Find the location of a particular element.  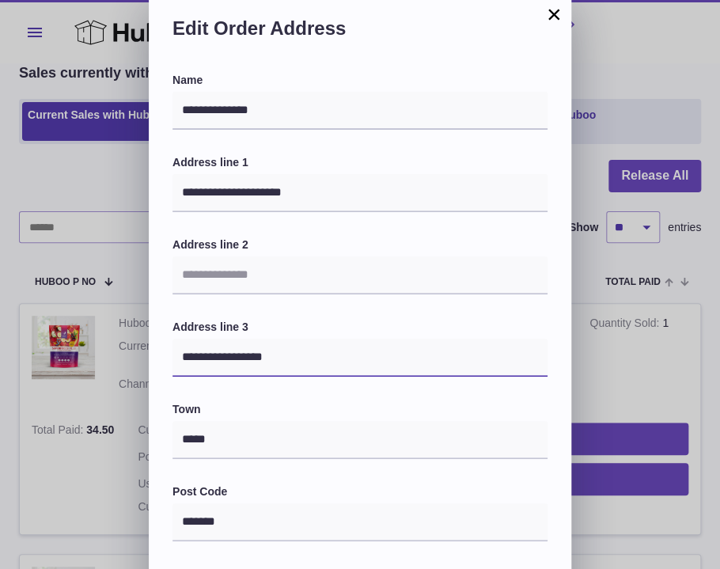

label: Name is located at coordinates (360, 80).